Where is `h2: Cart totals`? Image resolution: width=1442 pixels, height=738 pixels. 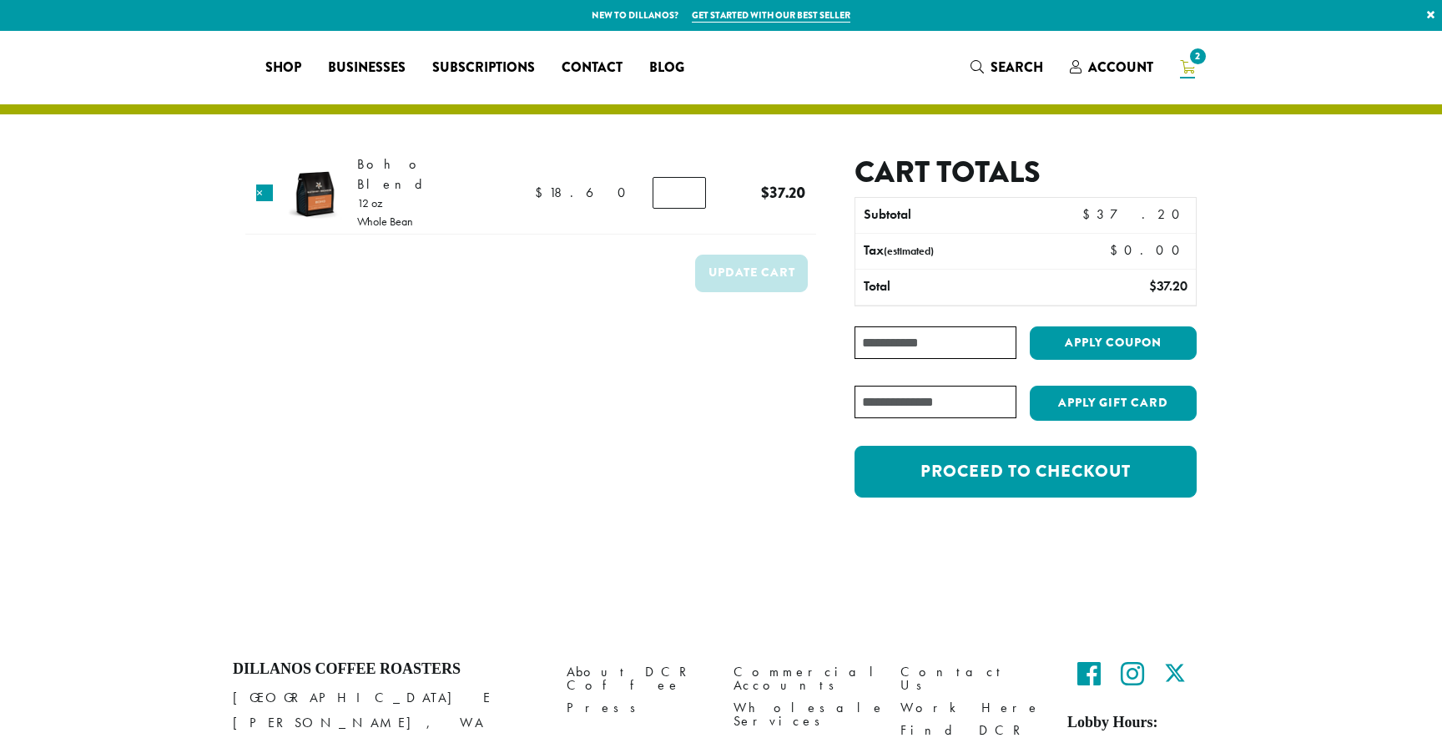 h2: Cart totals is located at coordinates (1025, 172).